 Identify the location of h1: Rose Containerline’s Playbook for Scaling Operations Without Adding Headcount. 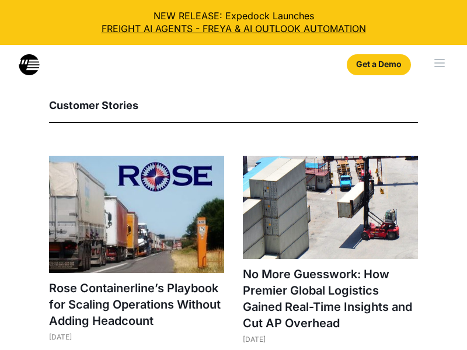
(137, 305).